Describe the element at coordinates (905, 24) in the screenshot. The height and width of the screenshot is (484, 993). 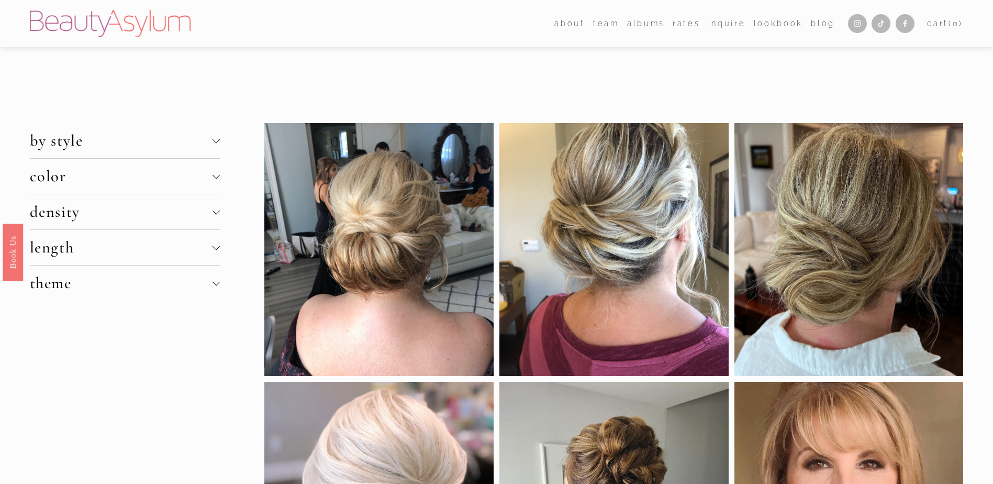
I see `a: Facebook` at that location.